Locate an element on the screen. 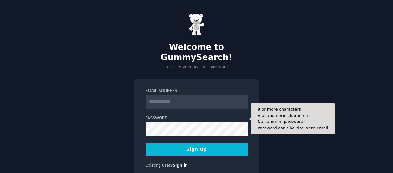 This screenshot has height=173, width=393. button: Sign up is located at coordinates (197, 149).